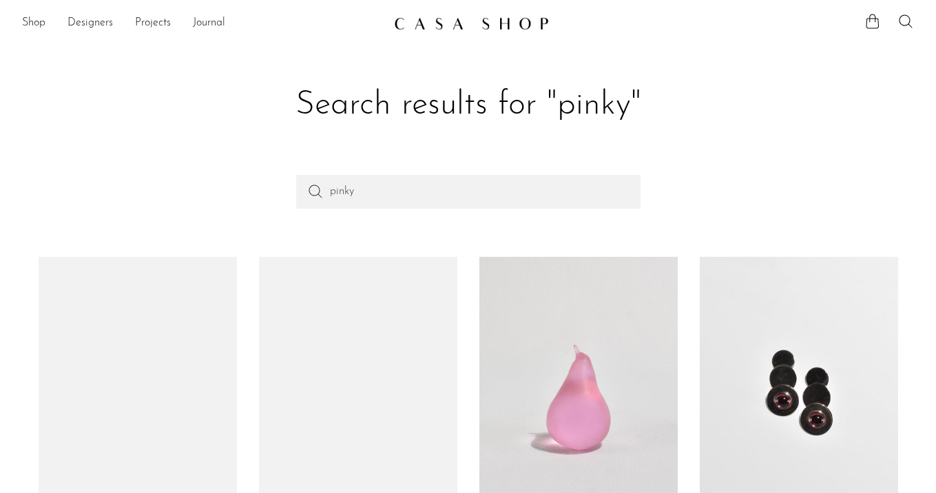 This screenshot has width=936, height=493. Describe the element at coordinates (209, 23) in the screenshot. I see `a: Journal` at that location.